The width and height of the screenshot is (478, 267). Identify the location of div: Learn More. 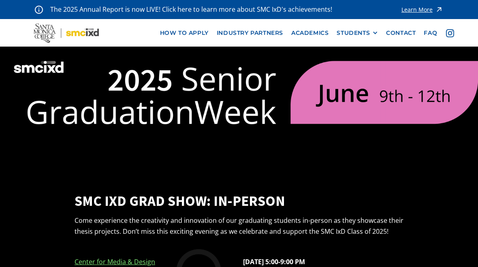
(417, 10).